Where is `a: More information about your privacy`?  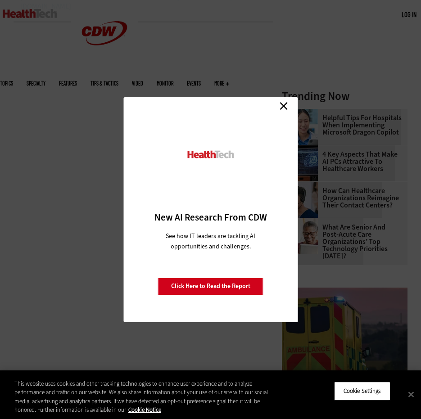 a: More information about your privacy is located at coordinates (145, 410).